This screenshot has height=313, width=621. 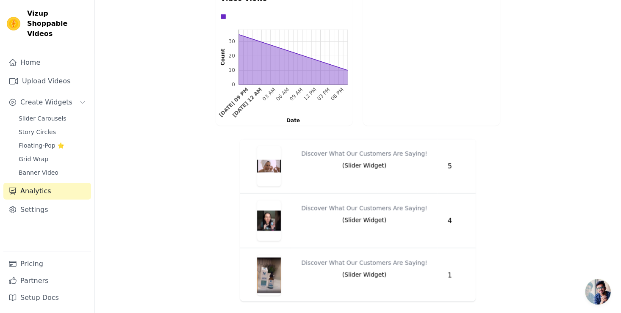 I want to click on text: 09 AM, so click(x=296, y=94).